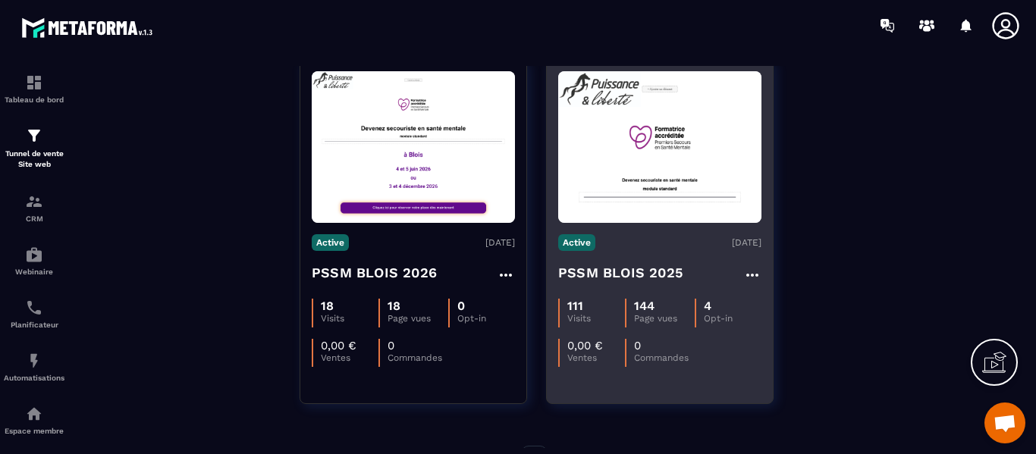 This screenshot has width=1036, height=454. What do you see at coordinates (34, 219) in the screenshot?
I see `p: CRM` at bounding box center [34, 219].